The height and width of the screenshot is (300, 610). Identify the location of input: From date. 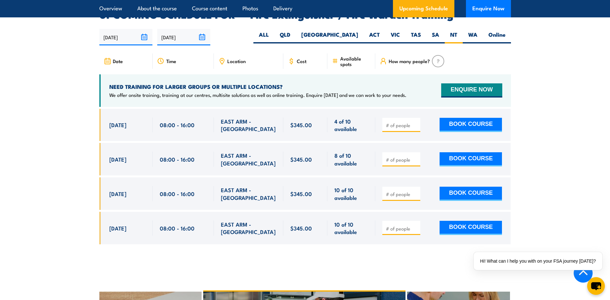
(126, 37).